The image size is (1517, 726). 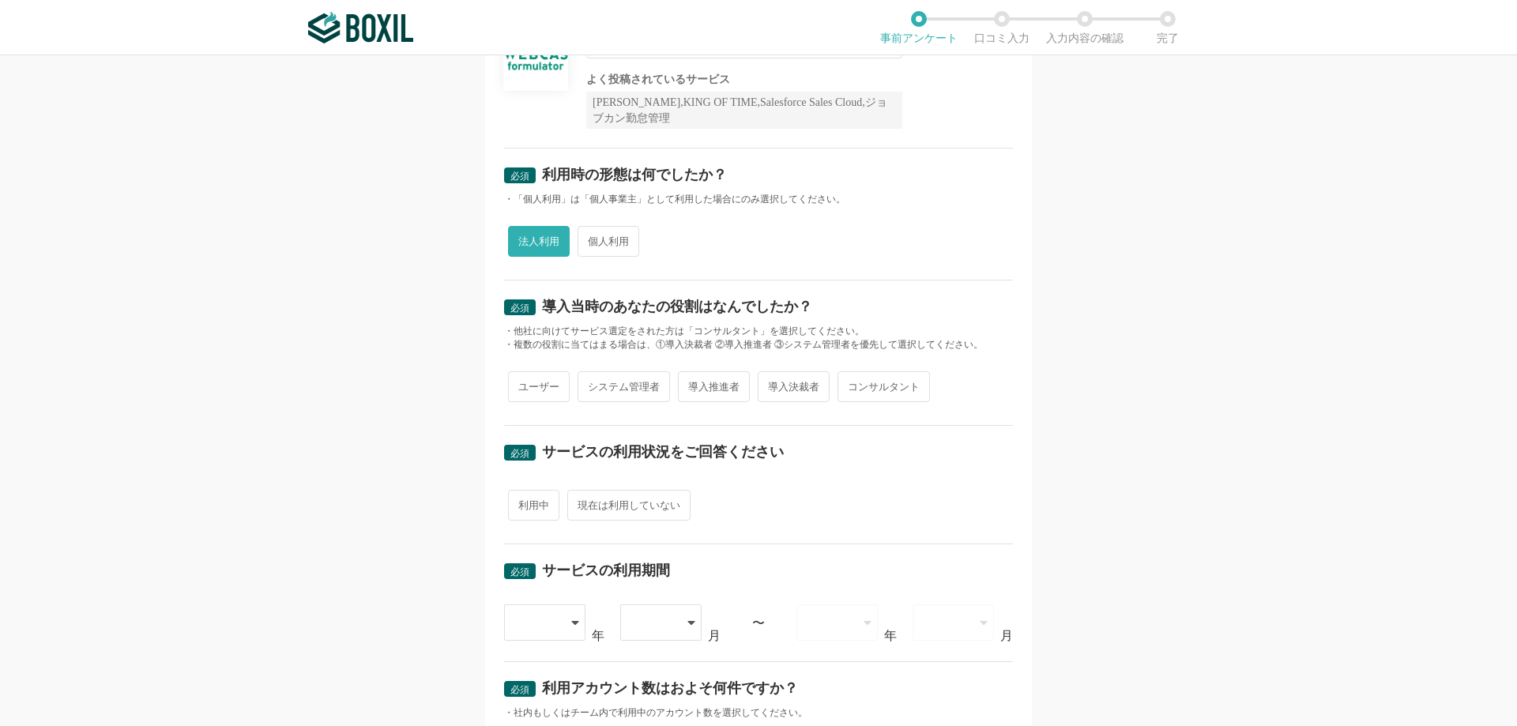 What do you see at coordinates (608, 241) in the screenshot?
I see `span: 個人利用` at bounding box center [608, 241].